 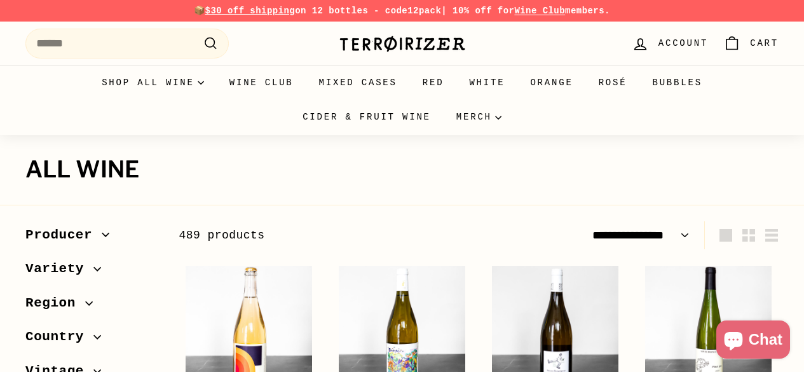 What do you see at coordinates (551, 83) in the screenshot?
I see `a: Orange` at bounding box center [551, 83].